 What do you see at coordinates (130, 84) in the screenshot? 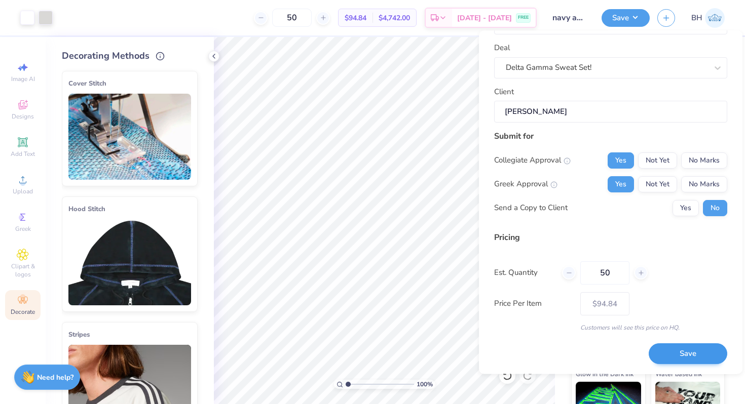
I see `div: Cover Stitch` at bounding box center [130, 84].